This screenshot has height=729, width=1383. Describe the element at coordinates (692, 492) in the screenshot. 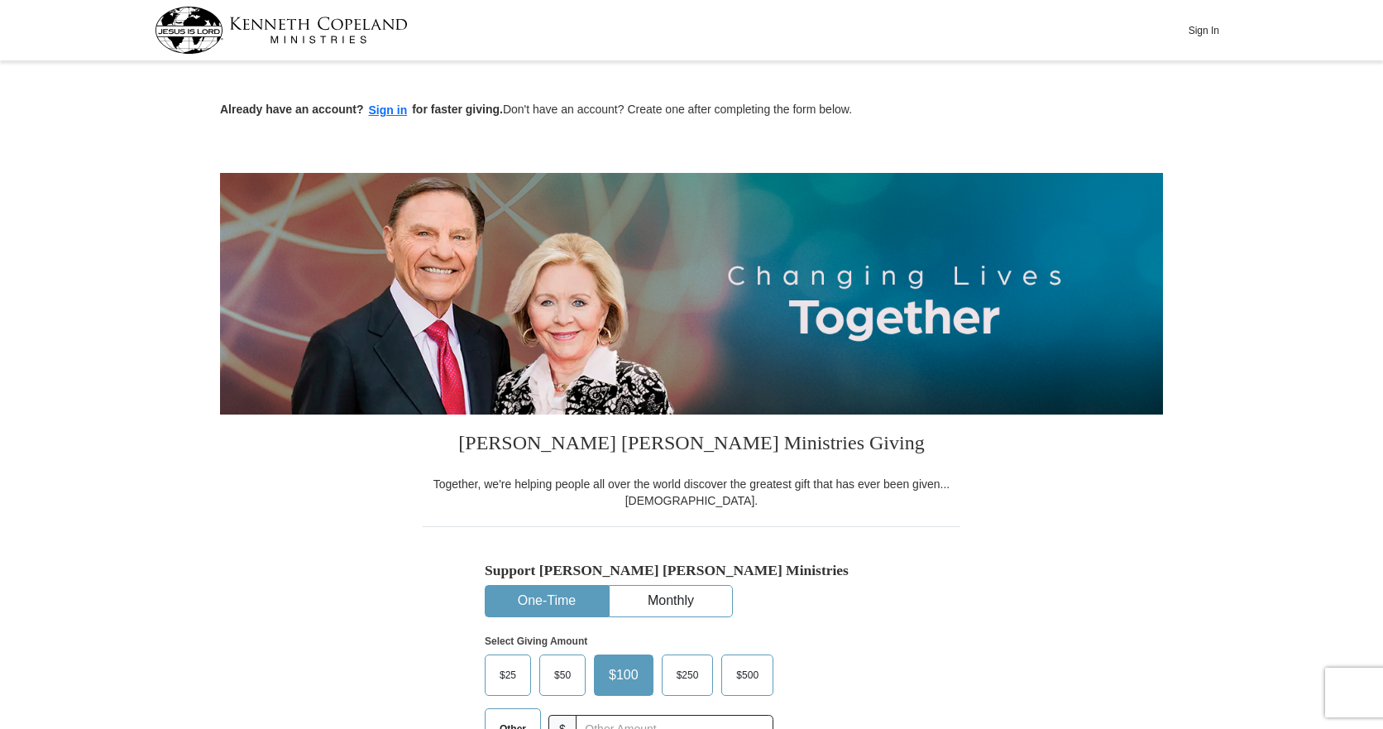

I see `div: Together, we're helping people all over the world discover the greatest gift that has ever been g...` at that location.